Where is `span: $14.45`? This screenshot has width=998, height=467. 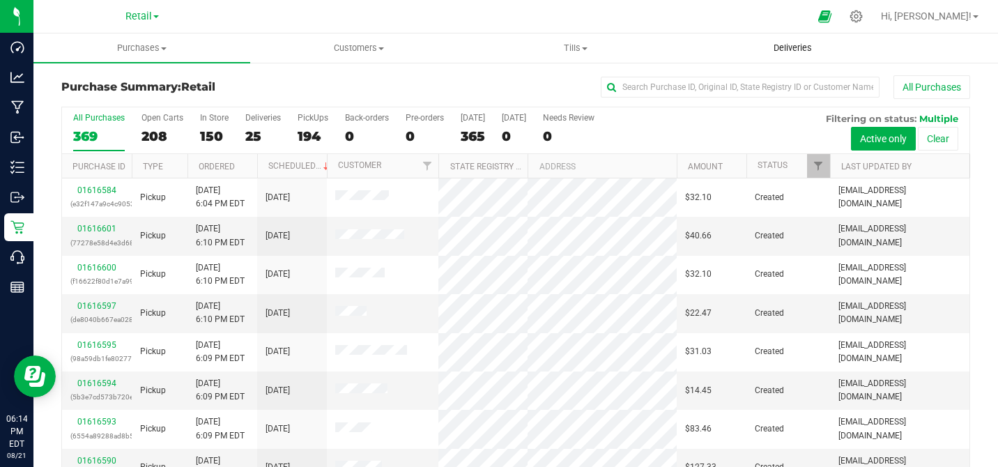 span: $14.45 is located at coordinates (699, 390).